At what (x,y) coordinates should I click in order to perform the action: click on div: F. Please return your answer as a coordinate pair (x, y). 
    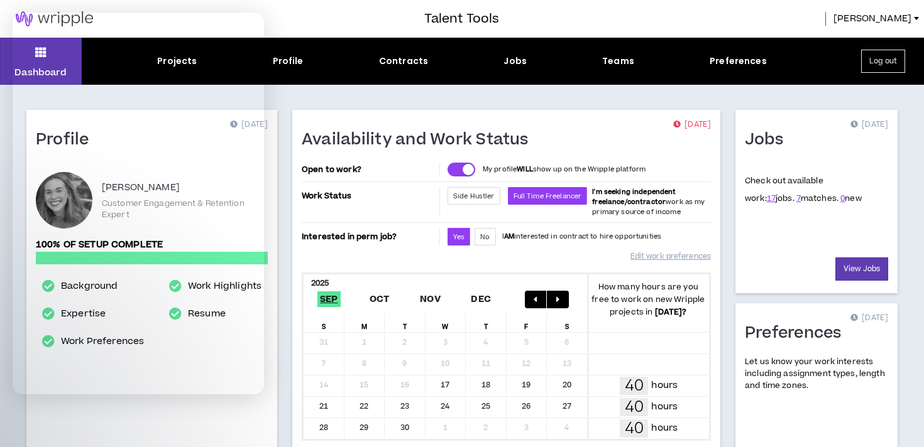
    Looking at the image, I should click on (527, 323).